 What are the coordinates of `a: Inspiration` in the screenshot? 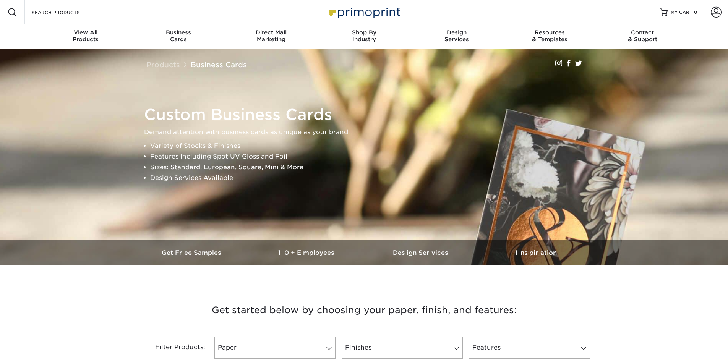 It's located at (537, 253).